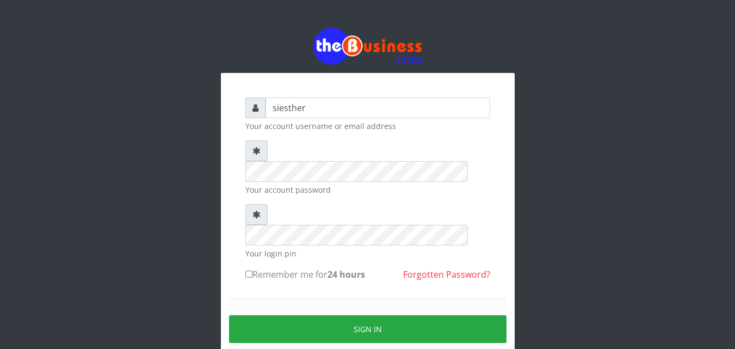 The height and width of the screenshot is (349, 735). I want to click on input: Username or email address, so click(377, 108).